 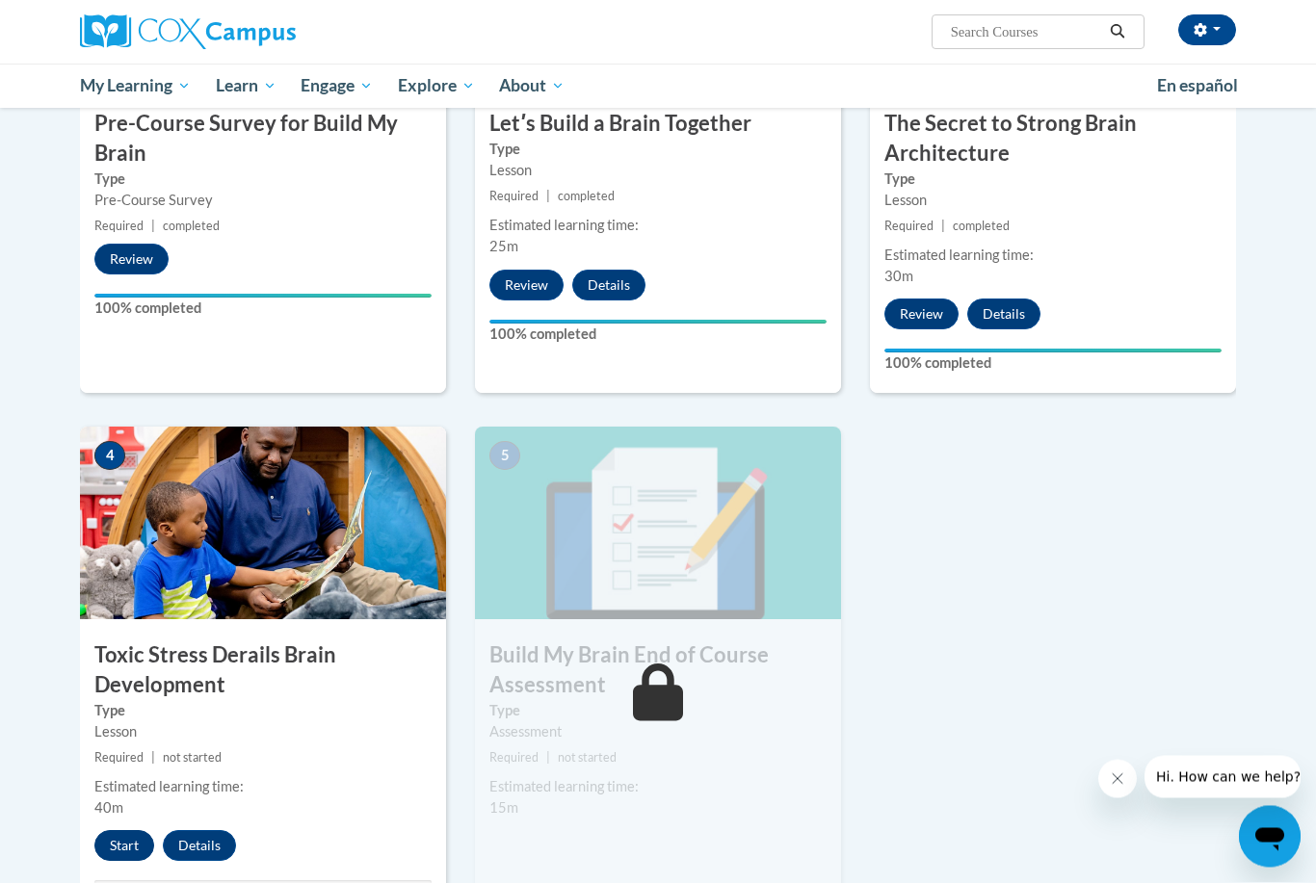 I want to click on button: Account Settings, so click(x=1207, y=30).